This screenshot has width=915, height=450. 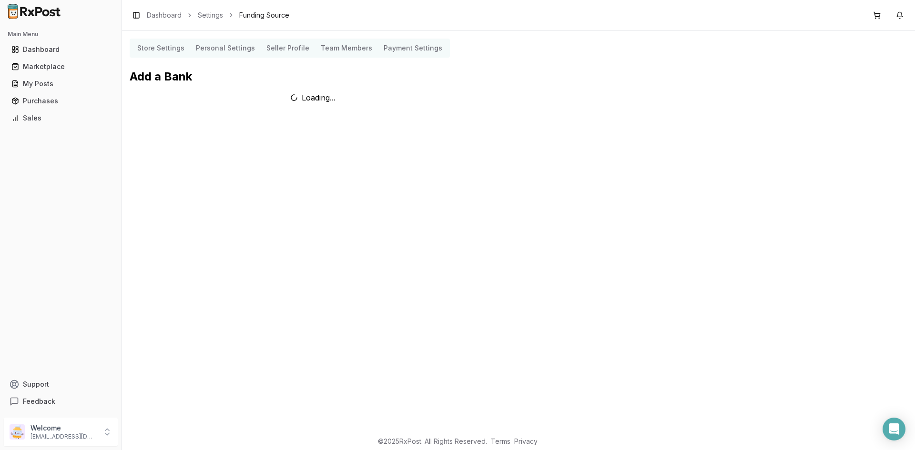 I want to click on span: Feedback, so click(x=39, y=402).